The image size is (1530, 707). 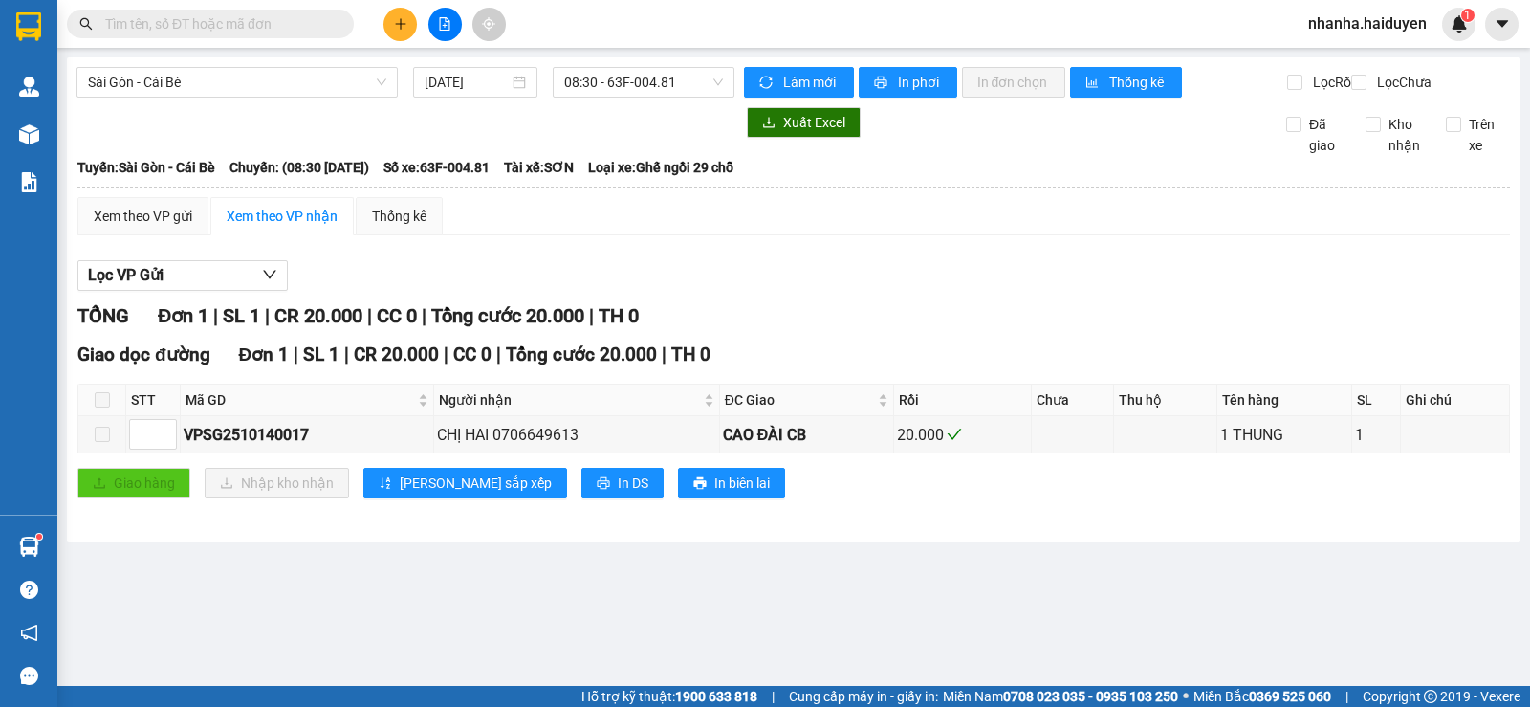 I want to click on span: check, so click(x=954, y=434).